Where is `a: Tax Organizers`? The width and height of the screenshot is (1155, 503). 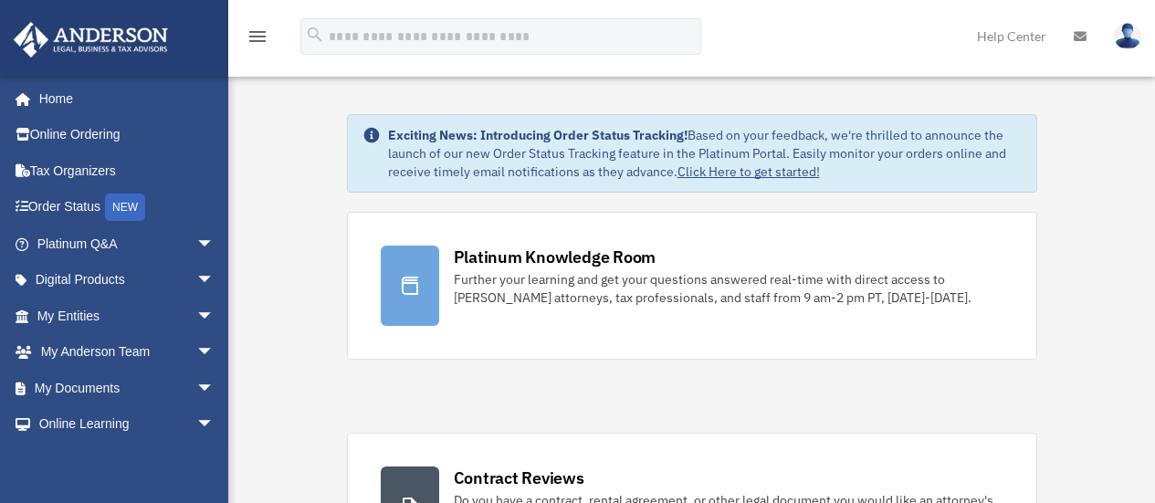 a: Tax Organizers is located at coordinates (127, 171).